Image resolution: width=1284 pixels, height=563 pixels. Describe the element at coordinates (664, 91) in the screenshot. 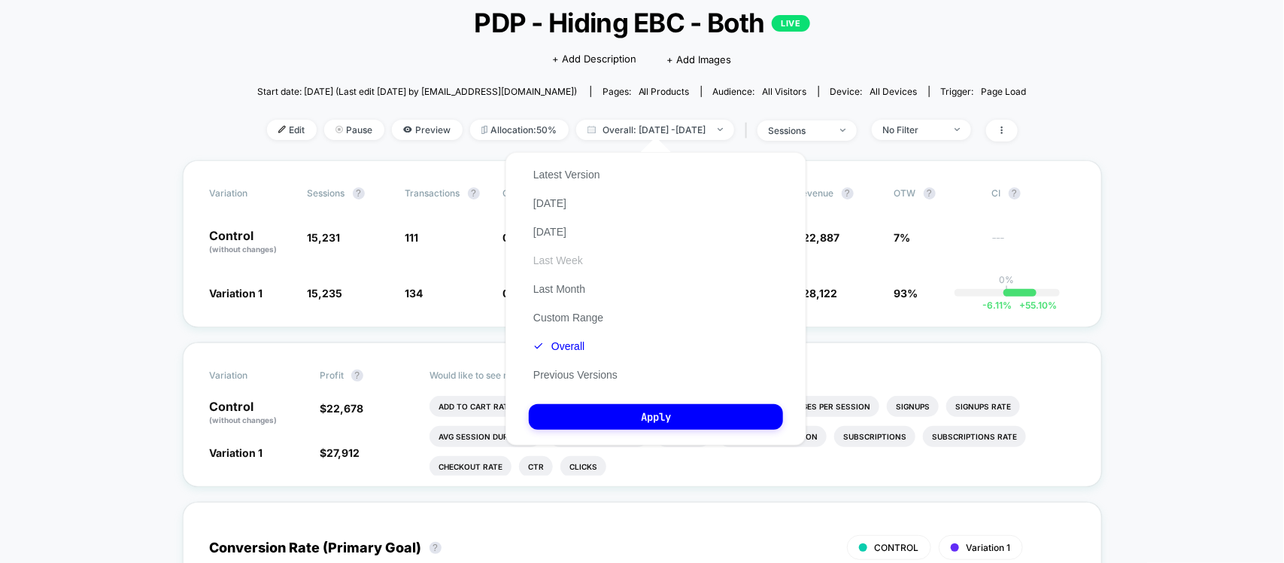

I see `span: all products` at that location.